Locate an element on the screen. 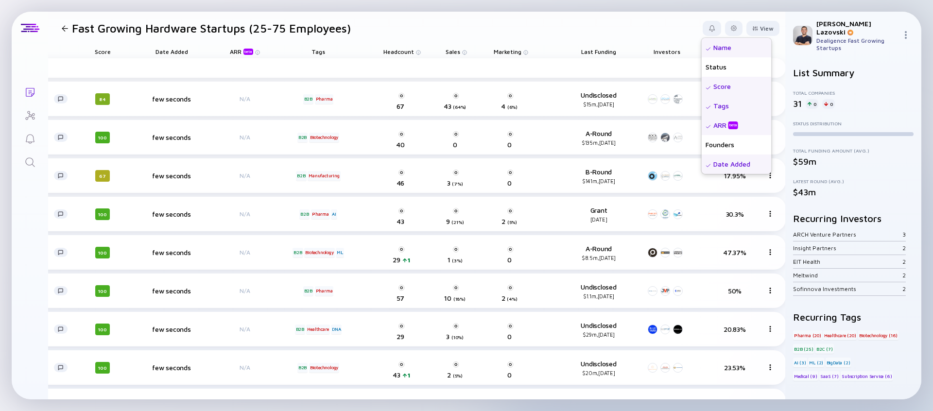 Image resolution: width=933 pixels, height=411 pixels. div: Healthcare (20) is located at coordinates (840, 335).